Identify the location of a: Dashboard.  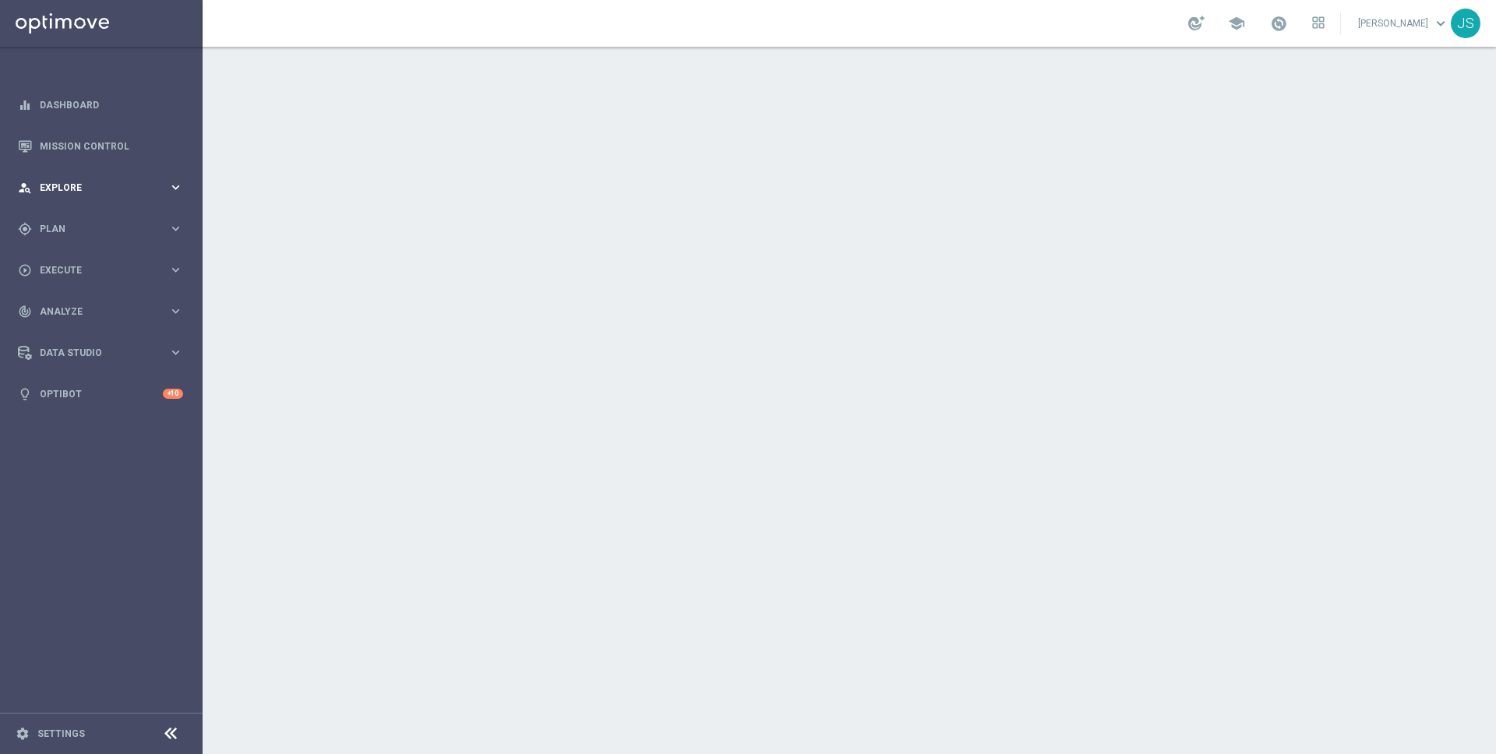
(111, 104).